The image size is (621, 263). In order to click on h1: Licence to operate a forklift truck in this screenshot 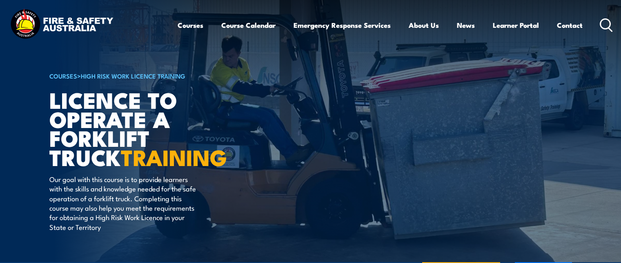, I will do `click(150, 128)`.